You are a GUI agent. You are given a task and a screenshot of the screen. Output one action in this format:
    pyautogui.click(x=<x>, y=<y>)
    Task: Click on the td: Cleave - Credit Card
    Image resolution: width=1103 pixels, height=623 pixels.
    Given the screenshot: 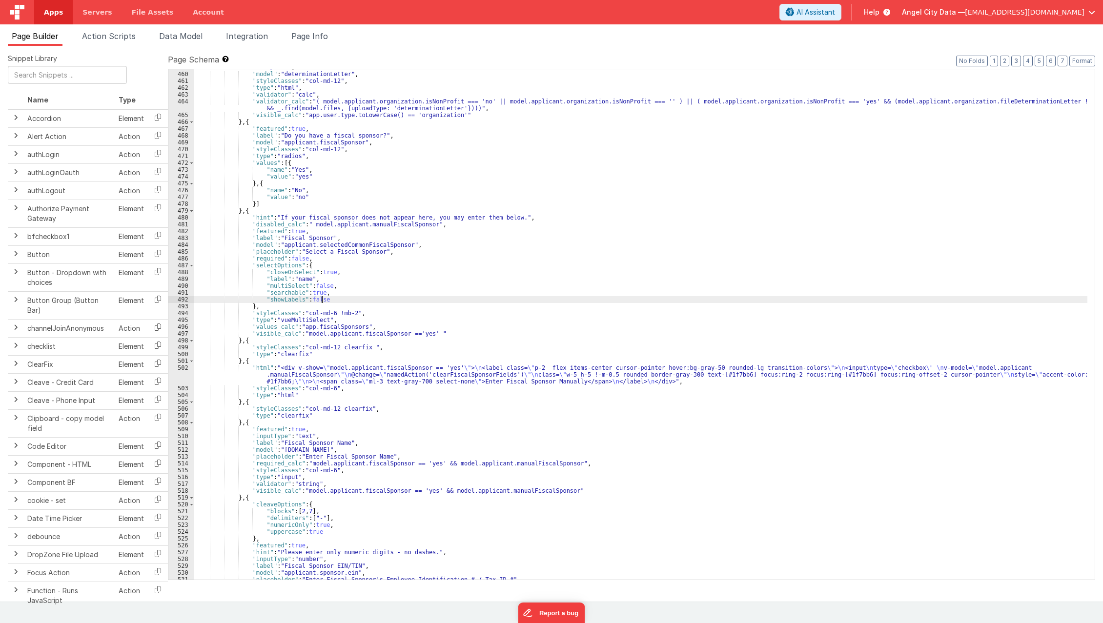 What is the action you would take?
    pyautogui.click(x=69, y=382)
    